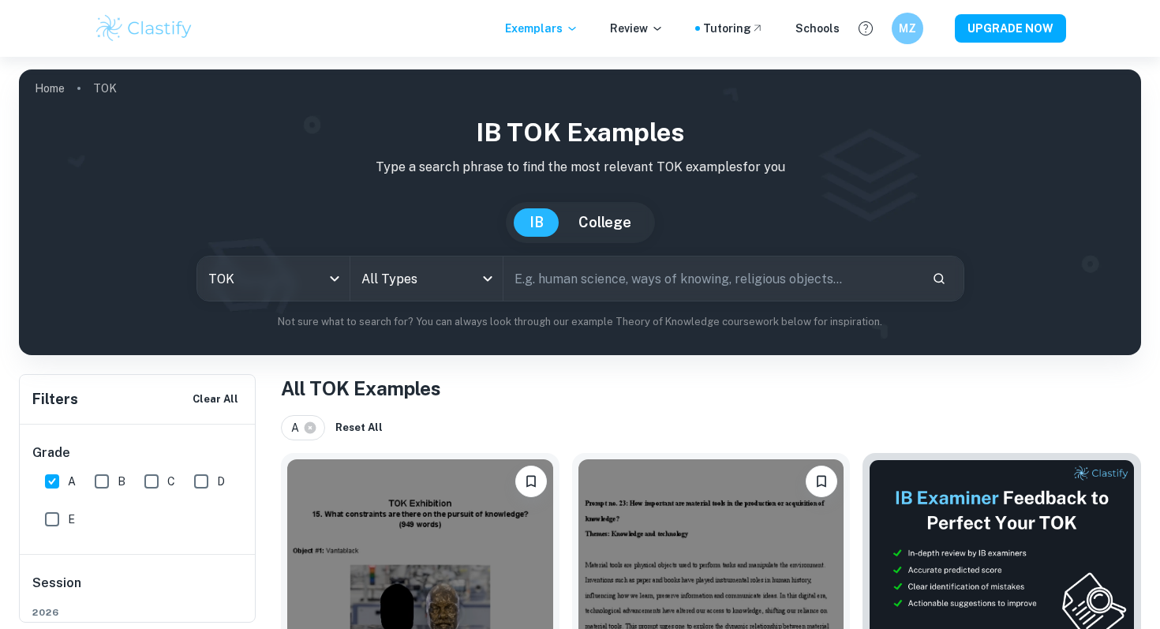 The width and height of the screenshot is (1160, 629). Describe the element at coordinates (273, 279) in the screenshot. I see `div: TOK` at that location.